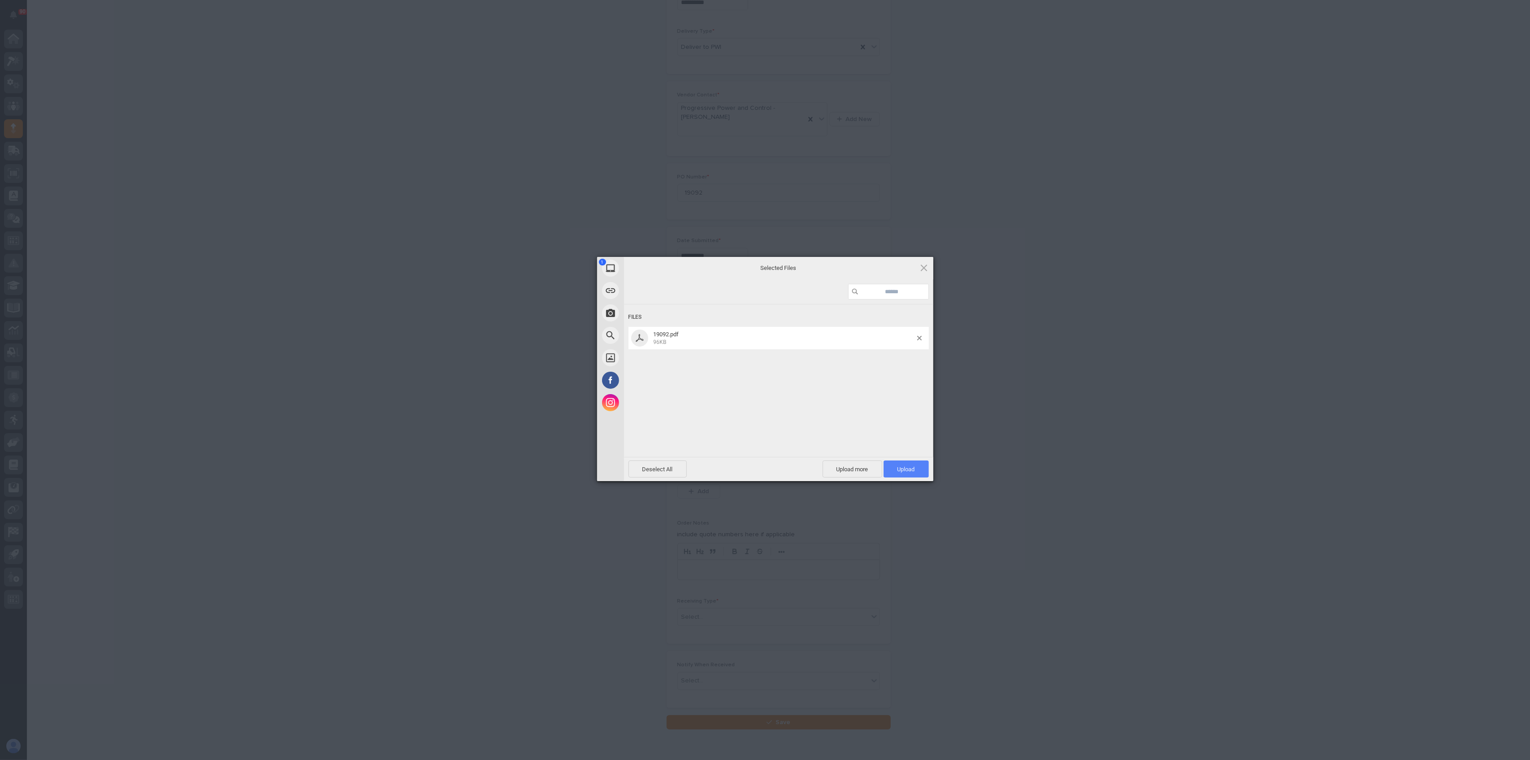 This screenshot has height=760, width=1530. Describe the element at coordinates (651, 335) in the screenshot. I see `div: Web Search` at that location.